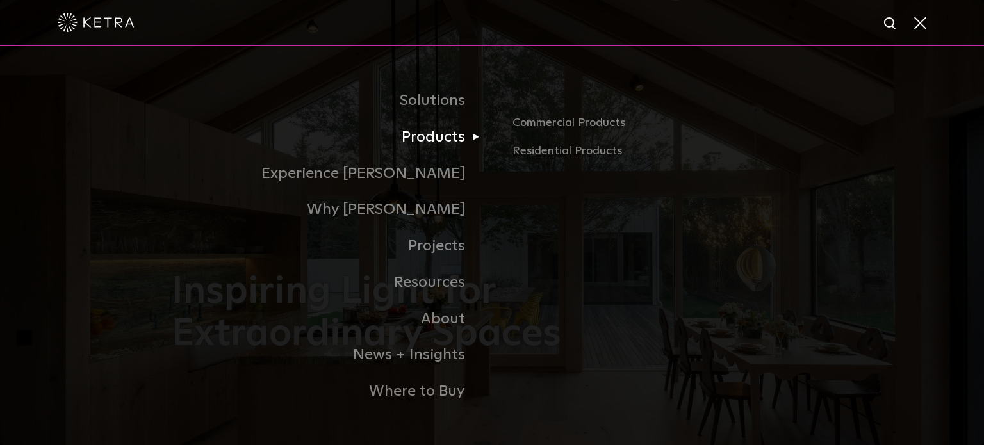 The image size is (984, 445). Describe the element at coordinates (96, 22) in the screenshot. I see `img: ketra-logo-2019-white` at that location.